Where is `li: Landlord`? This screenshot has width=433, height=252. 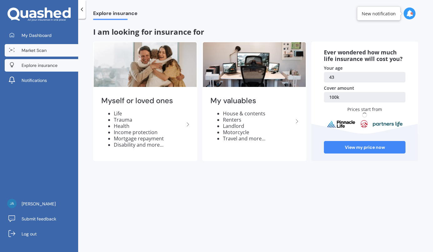
li: Landlord is located at coordinates (258, 126).